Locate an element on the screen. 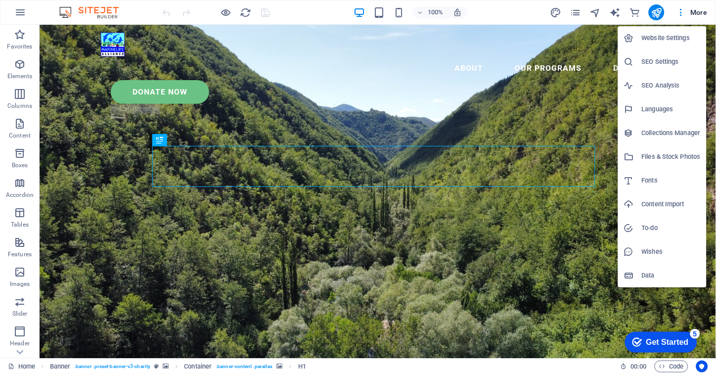 This screenshot has width=716, height=374. h6: Collections Manager is located at coordinates (671, 133).